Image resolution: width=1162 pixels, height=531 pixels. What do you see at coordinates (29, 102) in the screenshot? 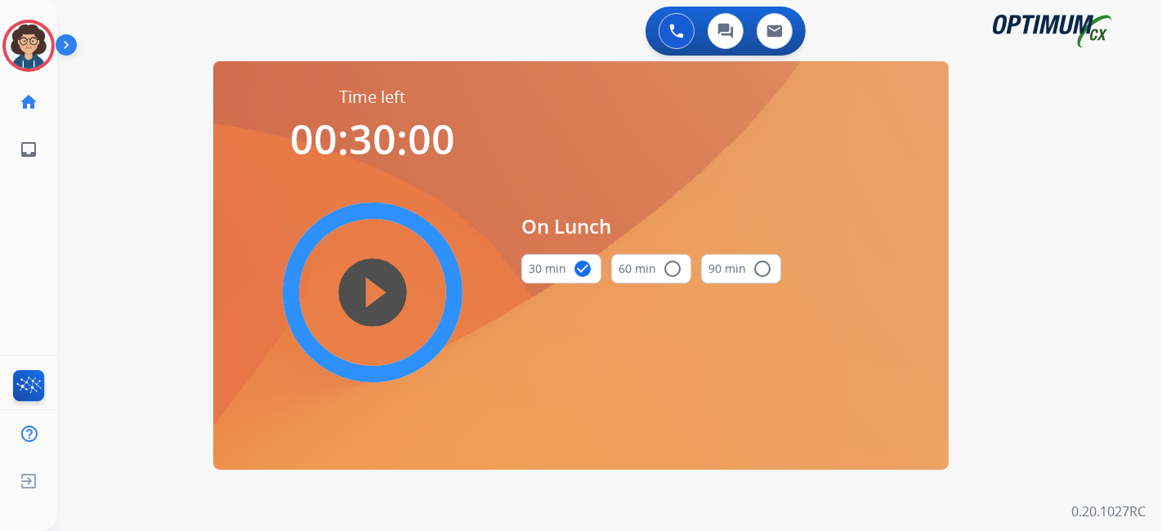
I see `mat-icon: home` at bounding box center [29, 102].